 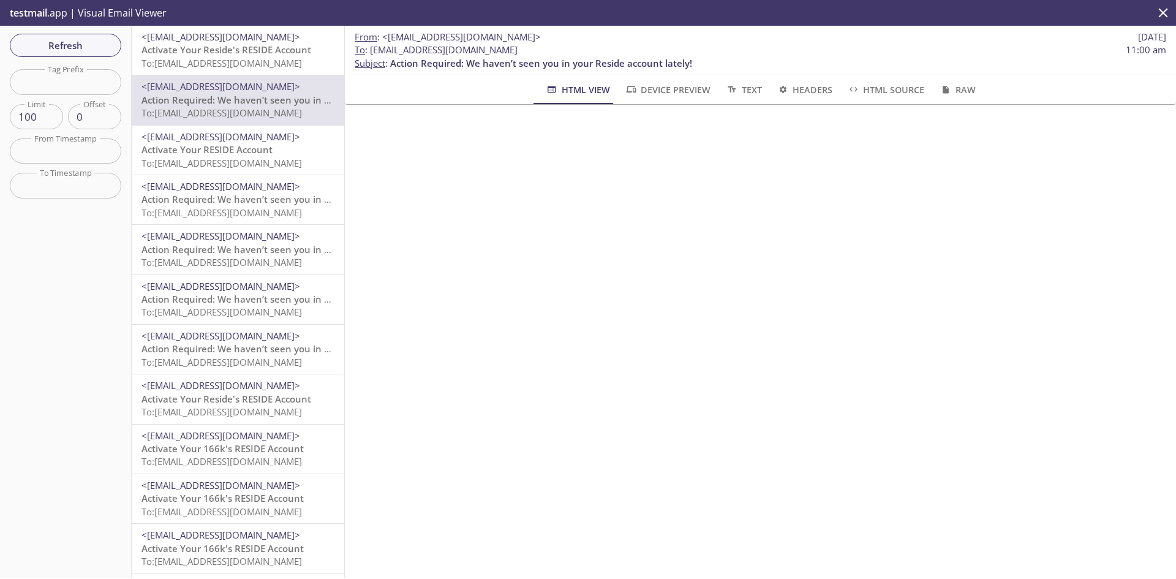 What do you see at coordinates (668, 89) in the screenshot?
I see `span: Device Preview` at bounding box center [668, 89].